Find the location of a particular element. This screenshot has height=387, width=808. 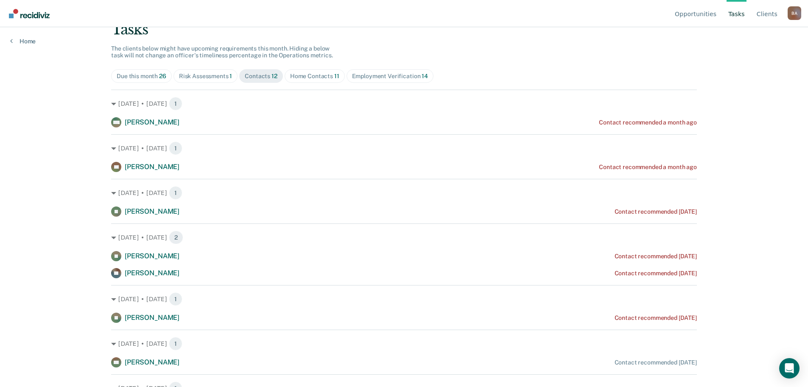

span: 11 is located at coordinates (337, 76).